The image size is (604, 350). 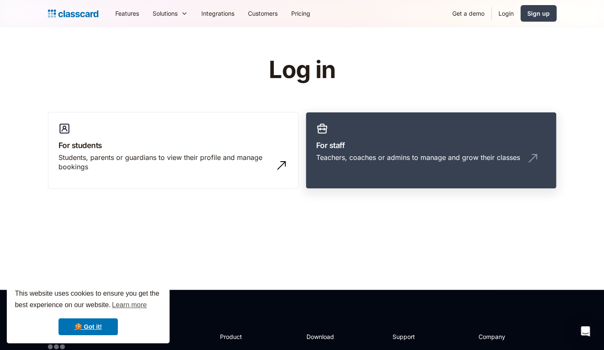 I want to click on span: This website uses cookies to ensure you get the best experience on our website., so click(x=88, y=300).